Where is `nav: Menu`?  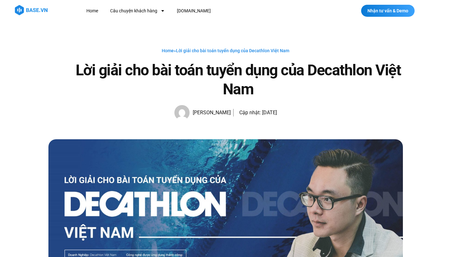 nav: Menu is located at coordinates (202, 11).